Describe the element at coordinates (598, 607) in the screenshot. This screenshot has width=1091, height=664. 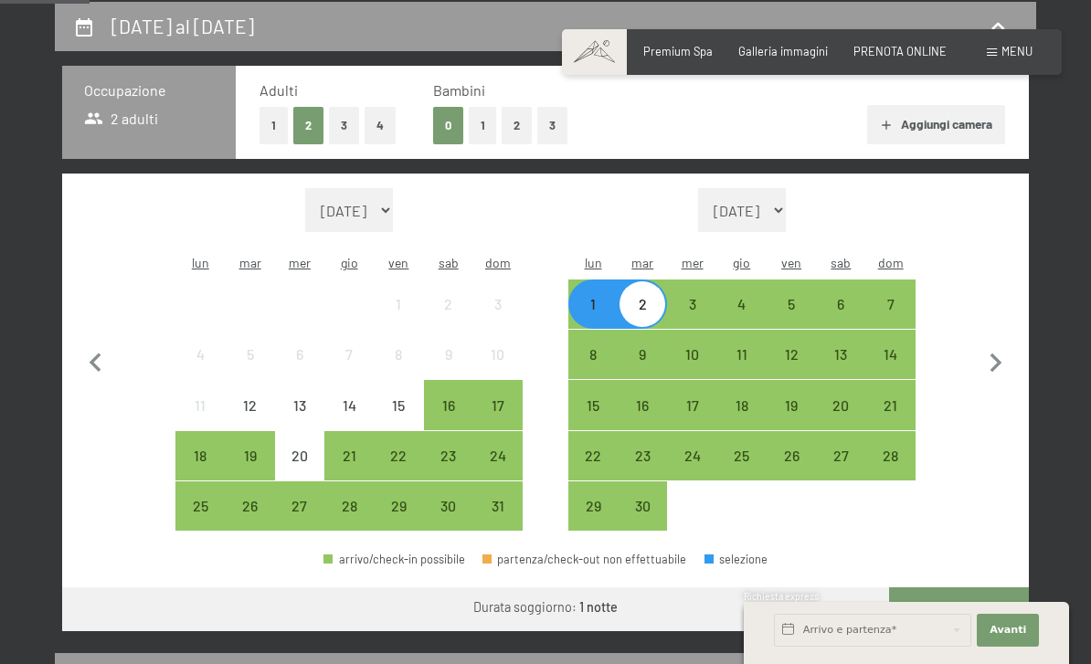
I see `b: 1 notte` at that location.